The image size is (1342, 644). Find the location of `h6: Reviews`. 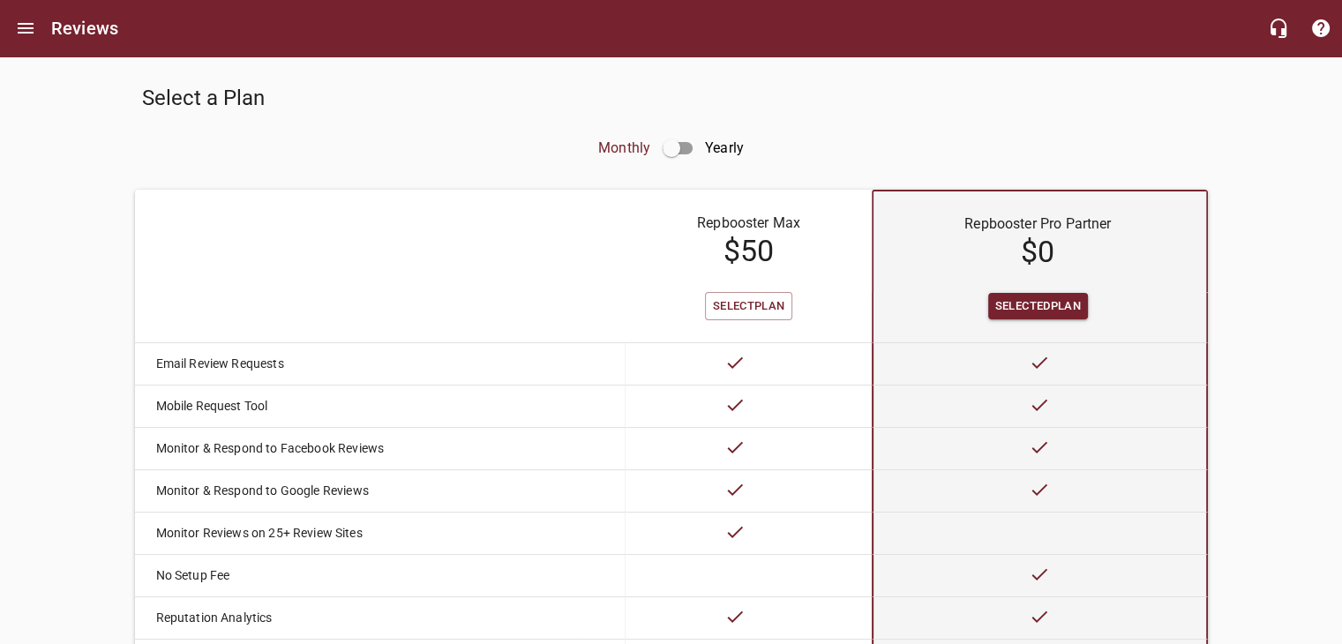

h6: Reviews is located at coordinates (85, 28).